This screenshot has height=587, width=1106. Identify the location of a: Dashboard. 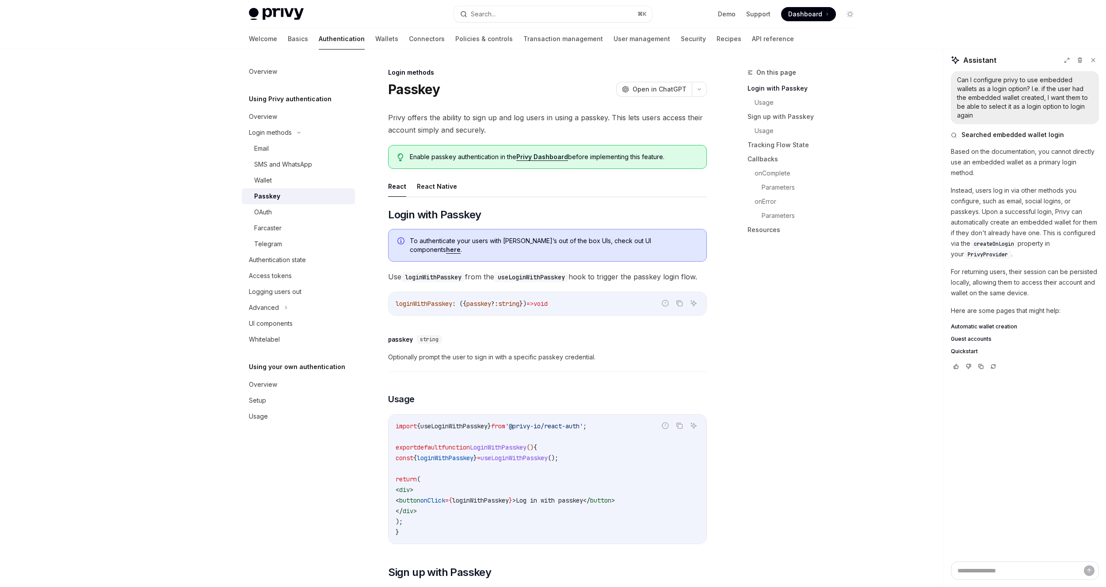
(809, 14).